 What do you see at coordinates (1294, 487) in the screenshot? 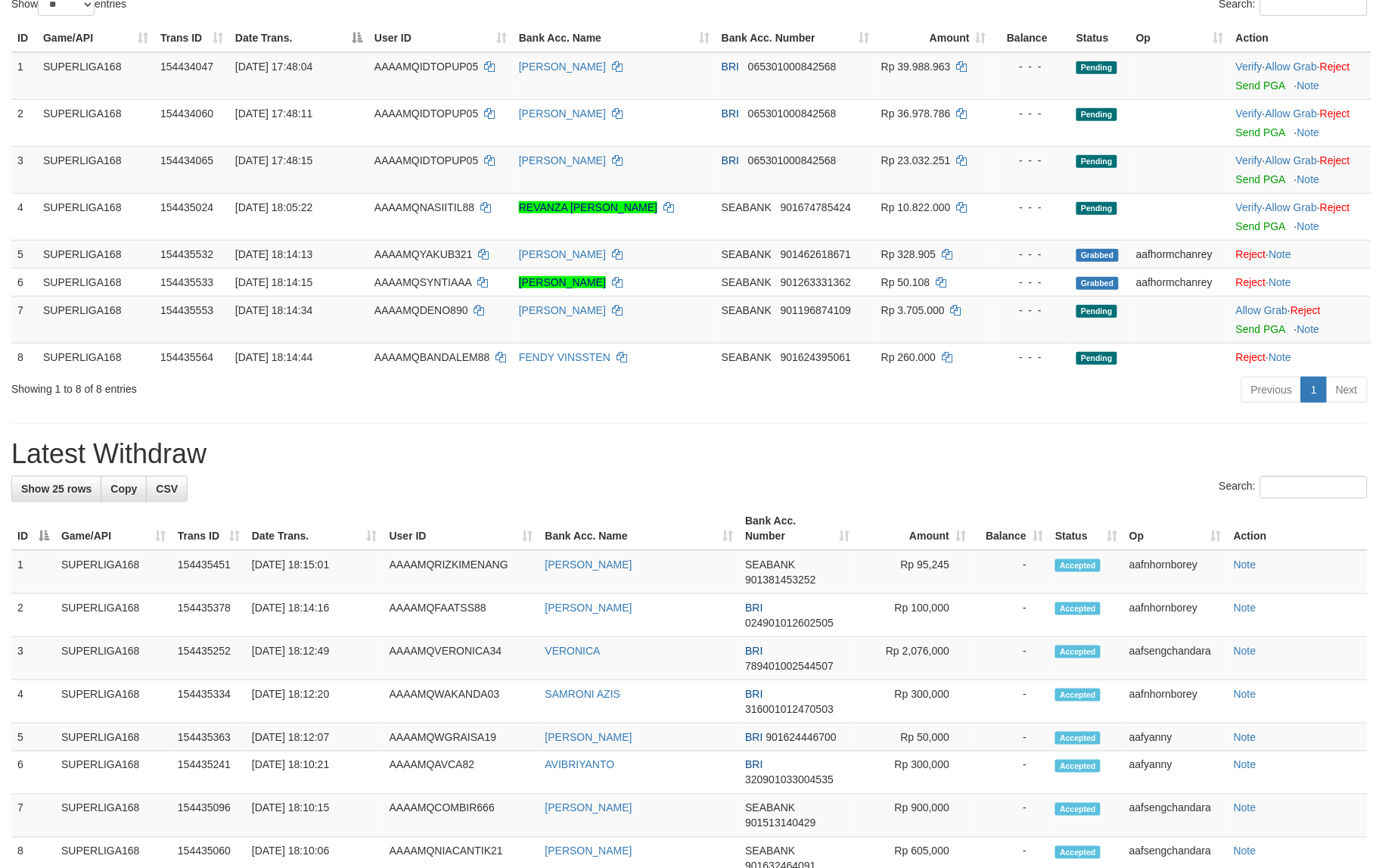
I see `label: Search:` at bounding box center [1294, 487].